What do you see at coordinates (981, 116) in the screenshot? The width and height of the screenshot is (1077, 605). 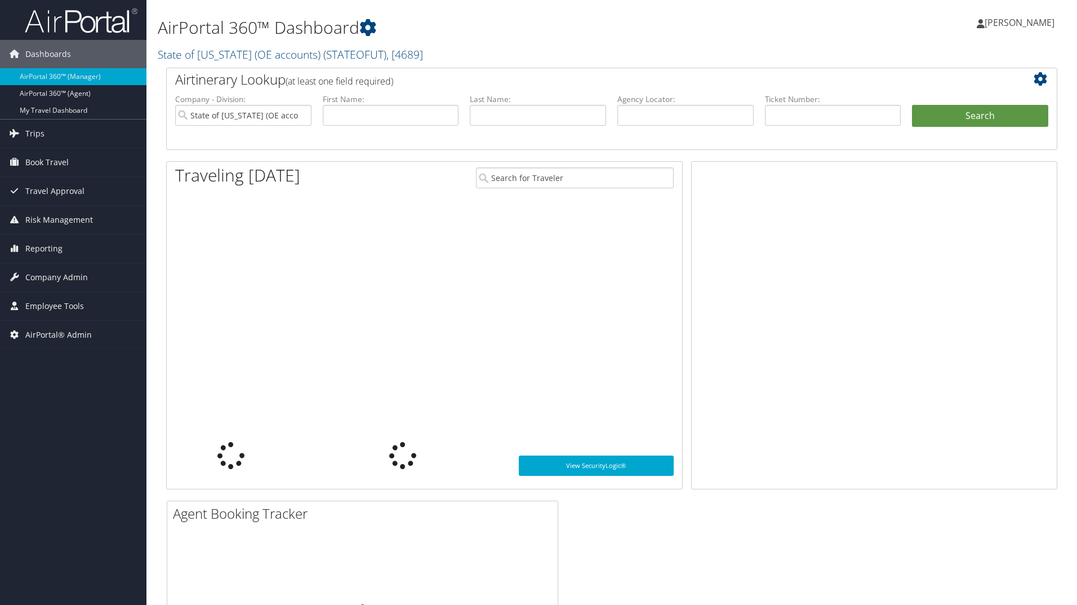 I see `button: Search` at bounding box center [981, 116].